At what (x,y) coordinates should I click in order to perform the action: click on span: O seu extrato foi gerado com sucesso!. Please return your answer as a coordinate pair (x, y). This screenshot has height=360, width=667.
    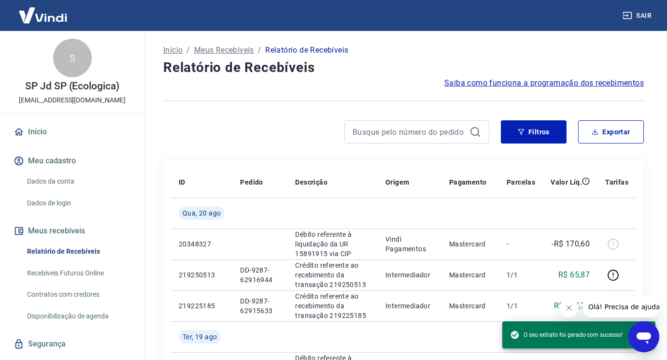
    Looking at the image, I should click on (566, 335).